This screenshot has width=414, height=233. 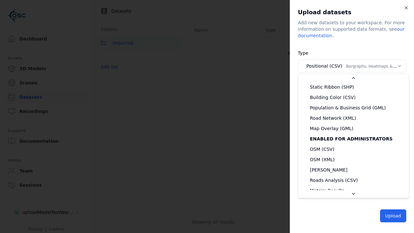 What do you see at coordinates (353, 139) in the screenshot?
I see `div: Enabled for administrators` at bounding box center [353, 139].